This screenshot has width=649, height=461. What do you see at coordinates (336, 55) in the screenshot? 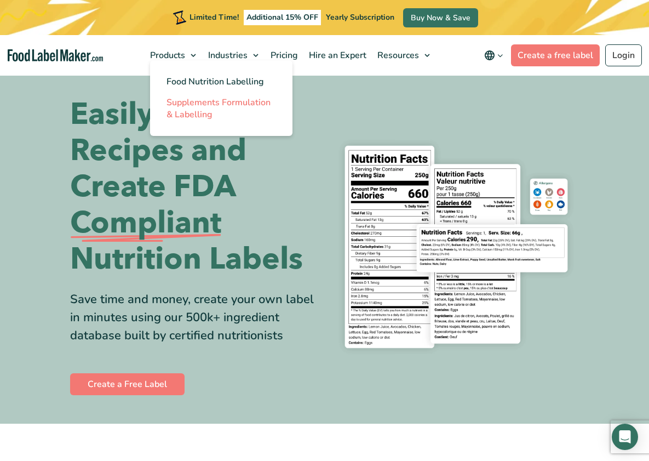
I see `a: Hire an Expert` at bounding box center [336, 55].